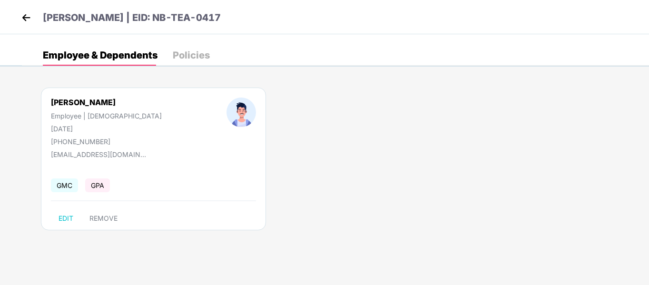  I want to click on img: back, so click(26, 18).